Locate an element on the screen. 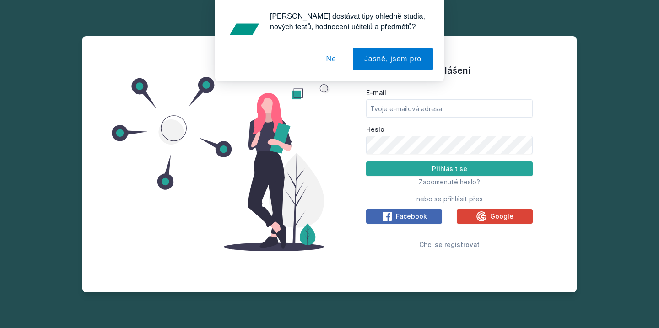  input: Tvoje e-mailová adresa is located at coordinates (450, 109).